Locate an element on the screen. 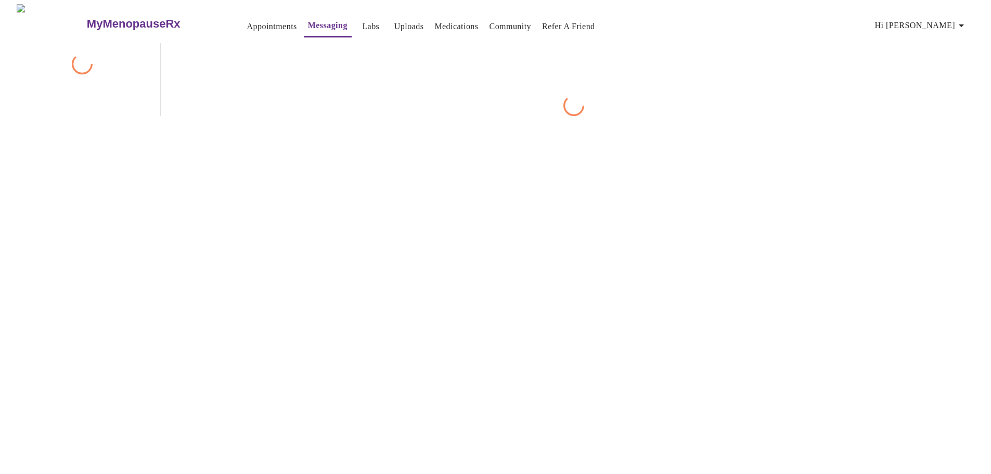  button: Uploads is located at coordinates (409, 27).